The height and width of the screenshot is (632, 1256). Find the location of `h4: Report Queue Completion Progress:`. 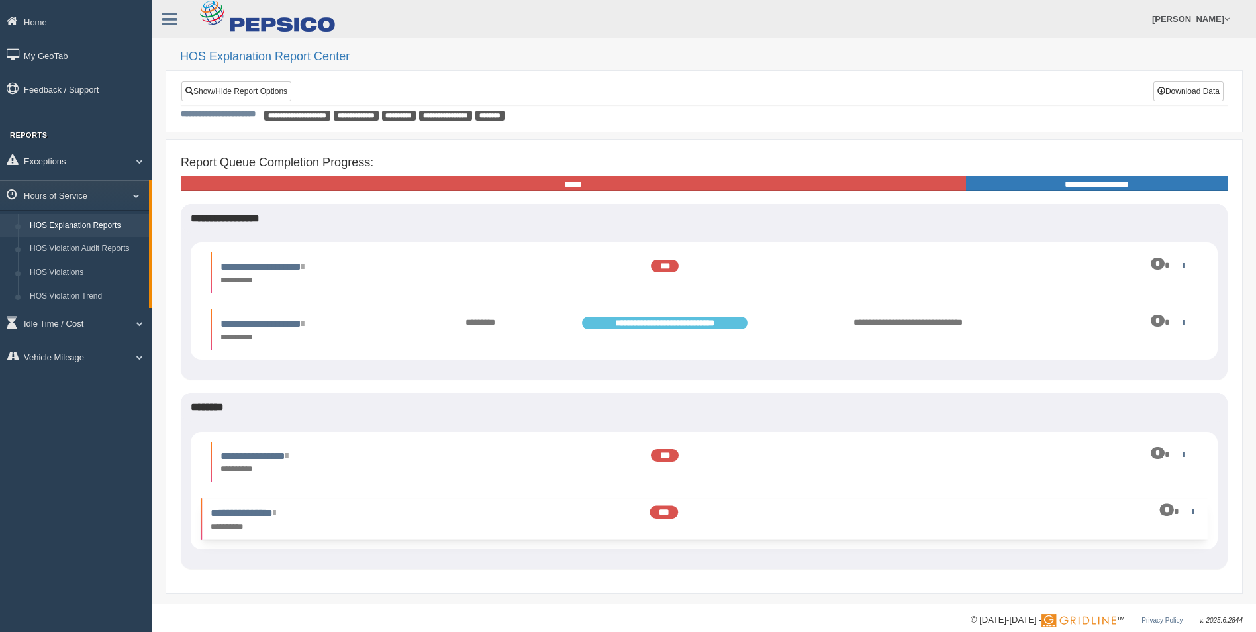

h4: Report Queue Completion Progress: is located at coordinates (704, 163).